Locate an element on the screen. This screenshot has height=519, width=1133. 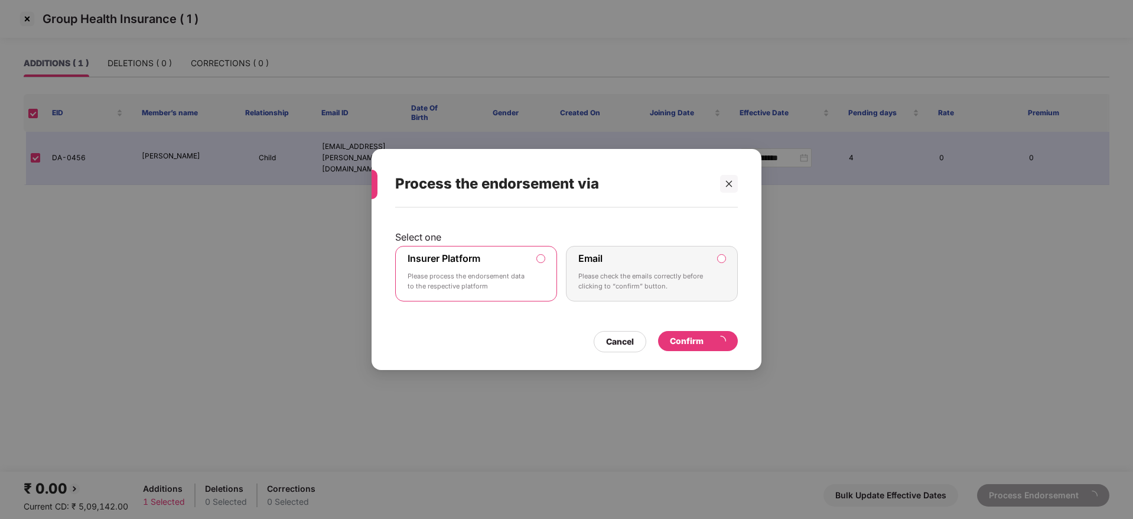
p: Please check the emails correctly before clicking to “confirm” button. is located at coordinates (643, 281).